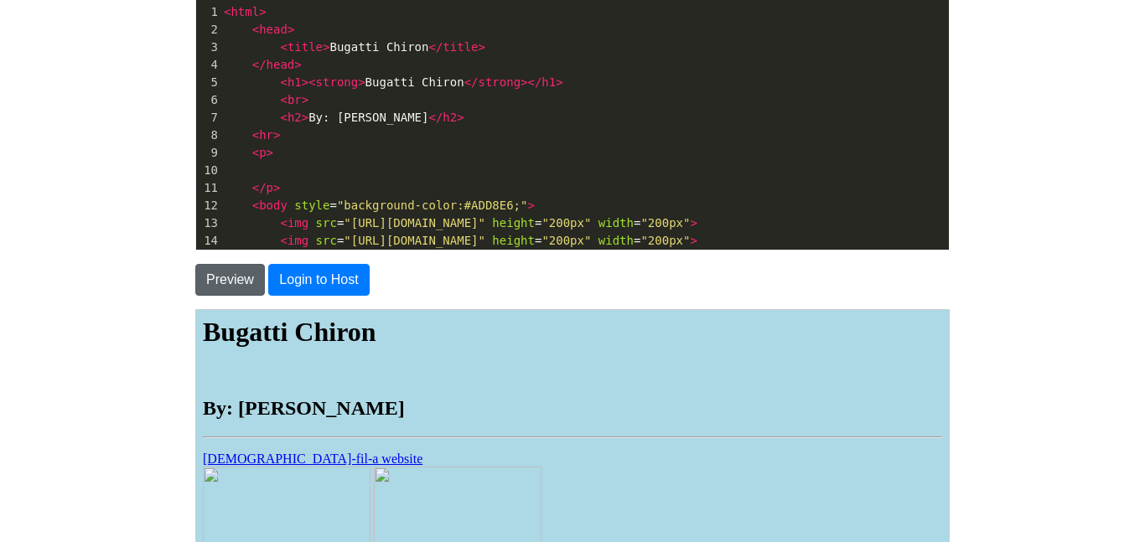 The height and width of the screenshot is (542, 1145). What do you see at coordinates (208, 47) in the screenshot?
I see `div: 3` at bounding box center [208, 47].